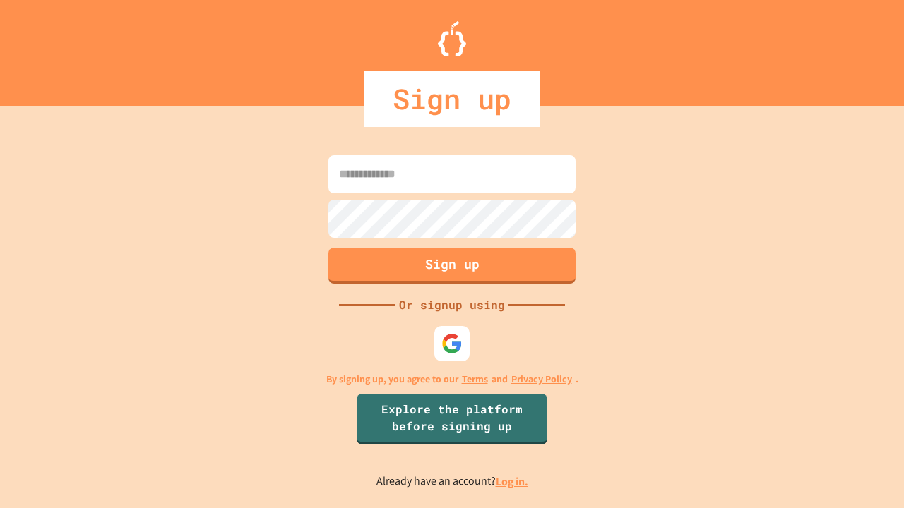  Describe the element at coordinates (474, 379) in the screenshot. I see `a: Terms` at that location.